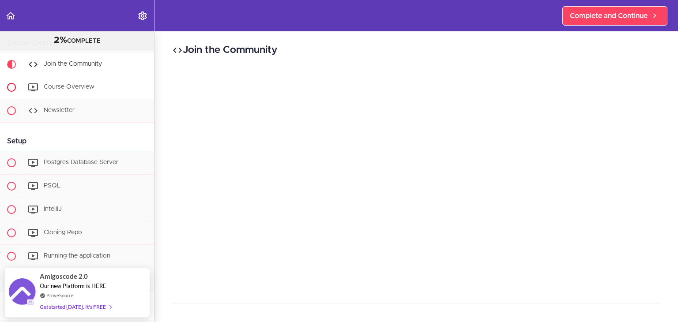  Describe the element at coordinates (615, 16) in the screenshot. I see `a: Complete and Continue` at that location.